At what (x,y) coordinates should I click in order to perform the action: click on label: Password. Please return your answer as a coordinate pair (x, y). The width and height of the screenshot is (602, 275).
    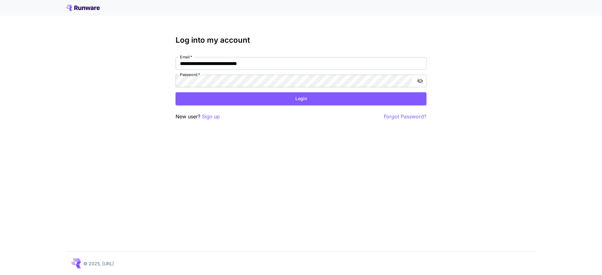
    Looking at the image, I should click on (190, 74).